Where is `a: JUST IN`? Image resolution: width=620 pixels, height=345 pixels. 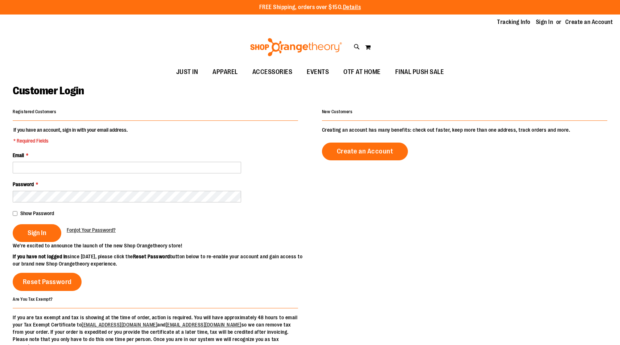 a: JUST IN is located at coordinates (187, 72).